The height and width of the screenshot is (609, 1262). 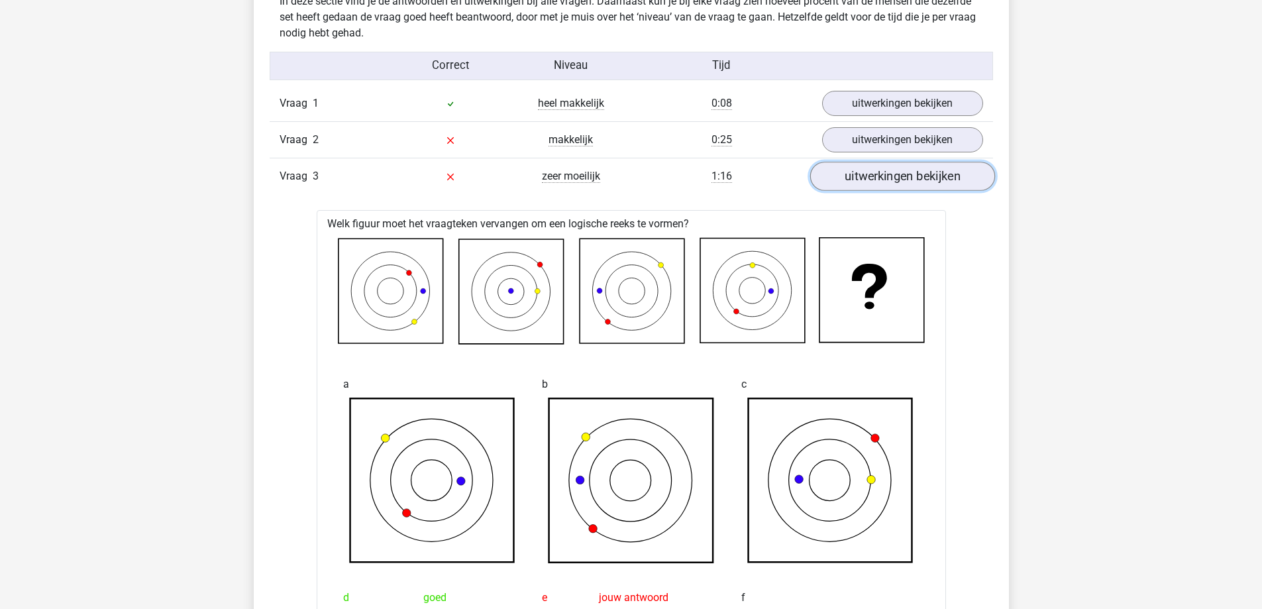 What do you see at coordinates (571, 66) in the screenshot?
I see `div: Niveau` at bounding box center [571, 66].